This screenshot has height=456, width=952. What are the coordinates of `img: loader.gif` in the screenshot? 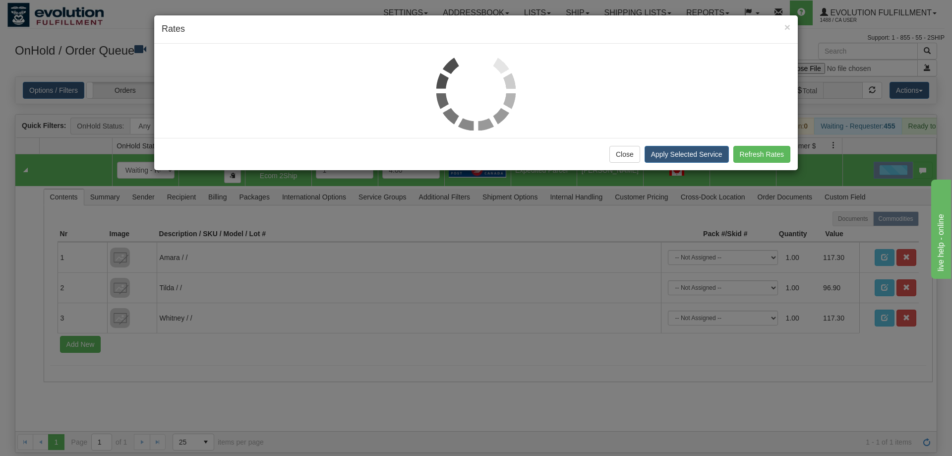 It's located at (476, 91).